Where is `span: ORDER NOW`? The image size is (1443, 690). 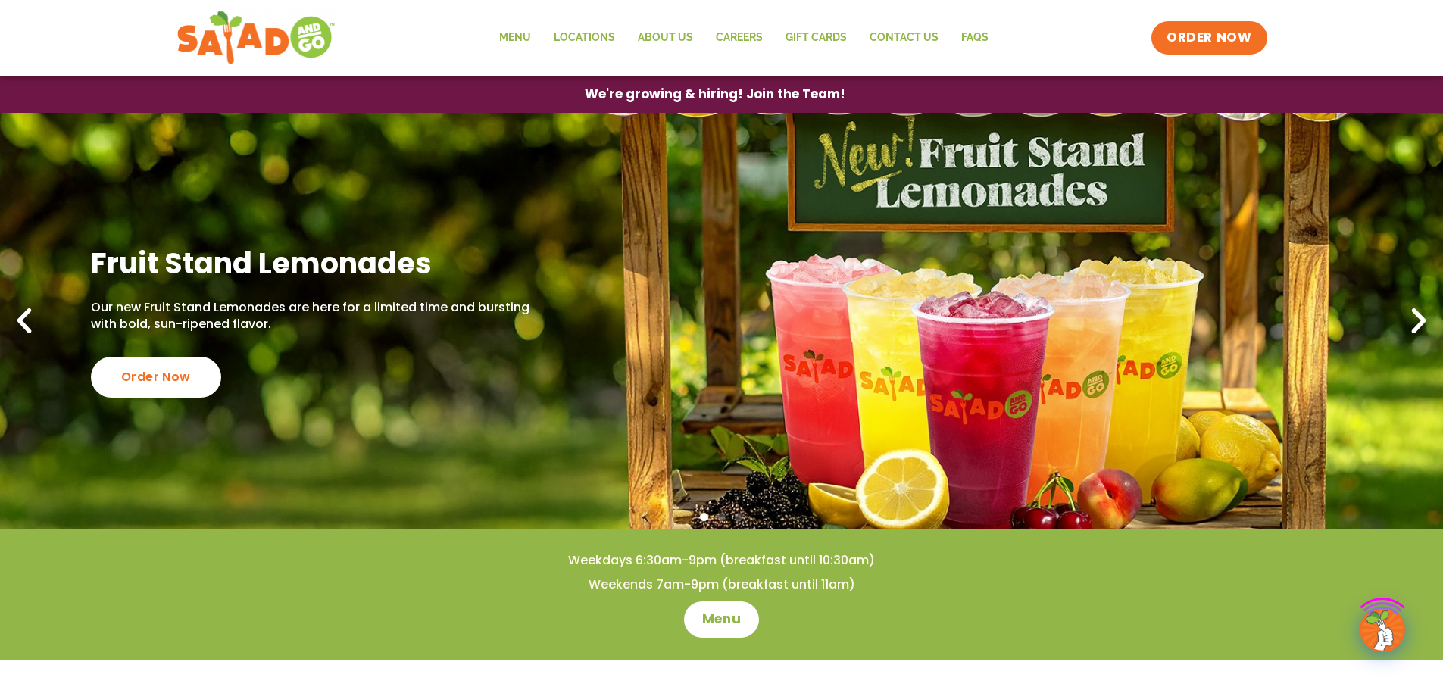
span: ORDER NOW is located at coordinates (1209, 38).